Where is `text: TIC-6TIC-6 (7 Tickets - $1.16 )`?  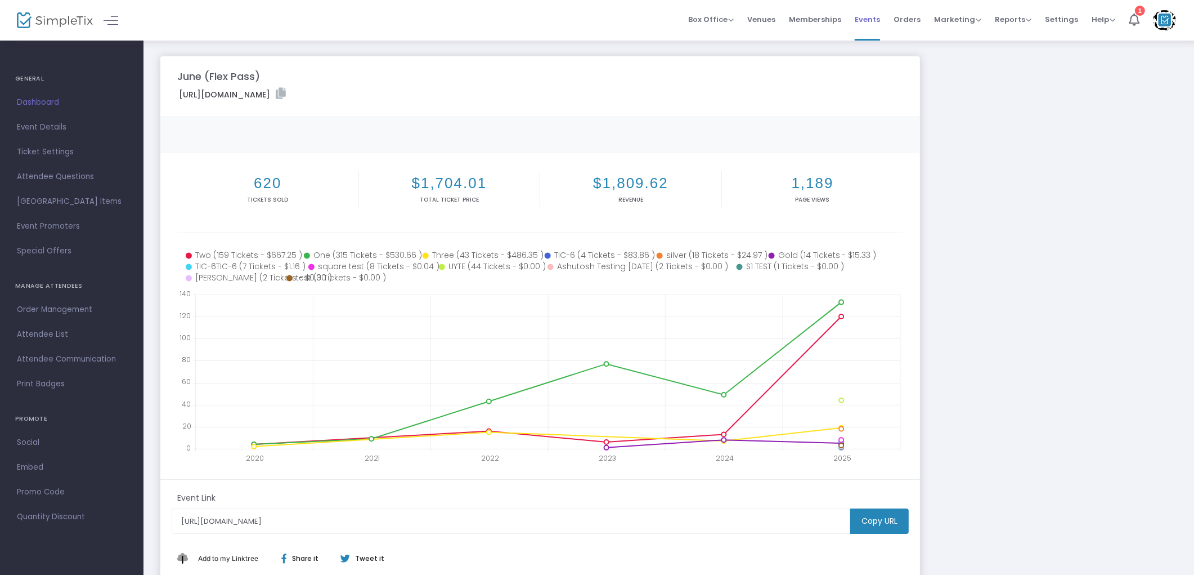 text: TIC-6TIC-6 (7 Tickets - $1.16 ) is located at coordinates (250, 266).